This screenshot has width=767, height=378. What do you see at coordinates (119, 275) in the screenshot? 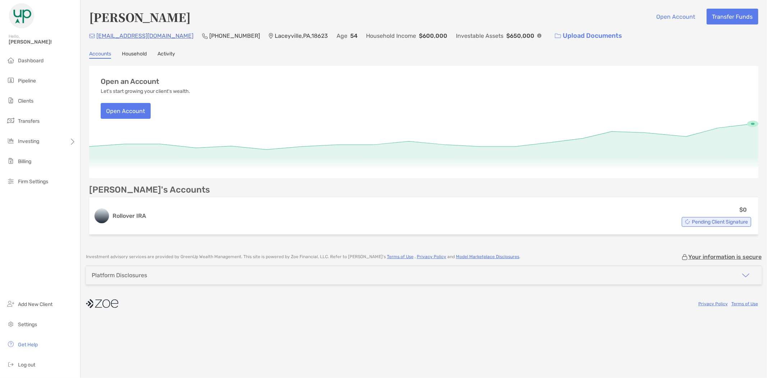
I see `div: Platform Disclosures` at bounding box center [119, 275].